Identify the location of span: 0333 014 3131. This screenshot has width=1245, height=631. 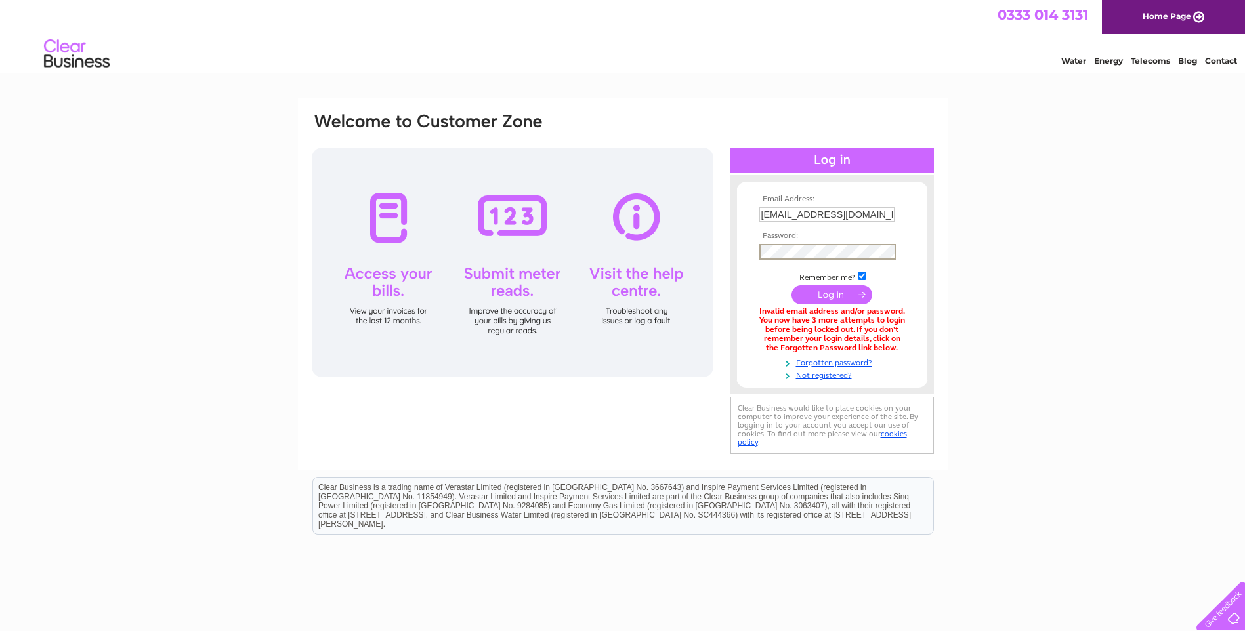
(1043, 14).